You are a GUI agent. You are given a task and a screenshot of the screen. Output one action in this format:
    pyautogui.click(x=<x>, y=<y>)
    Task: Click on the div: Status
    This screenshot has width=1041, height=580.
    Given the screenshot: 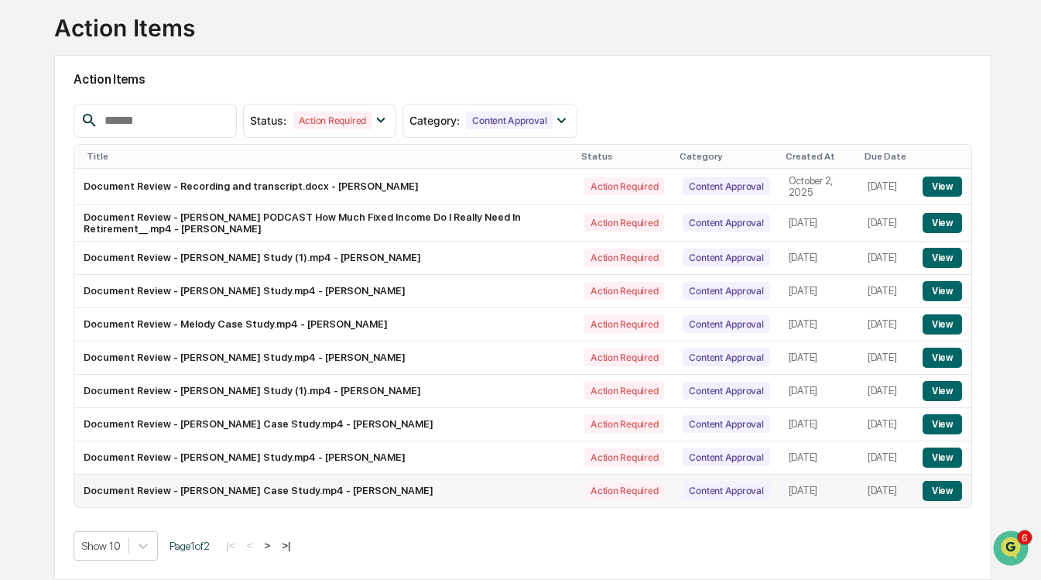 What is the action you would take?
    pyautogui.click(x=624, y=156)
    